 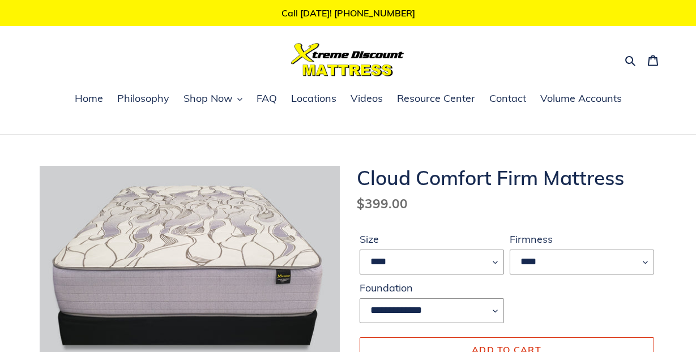 I want to click on a: Volume Accounts, so click(x=581, y=99).